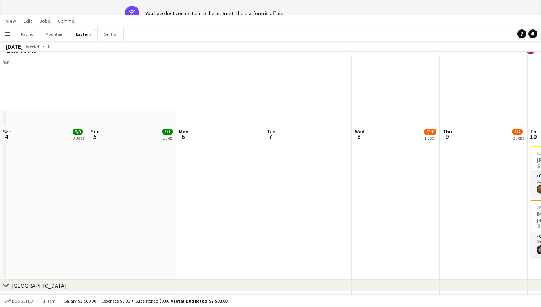 The image size is (541, 307). I want to click on span: Thu, so click(447, 131).